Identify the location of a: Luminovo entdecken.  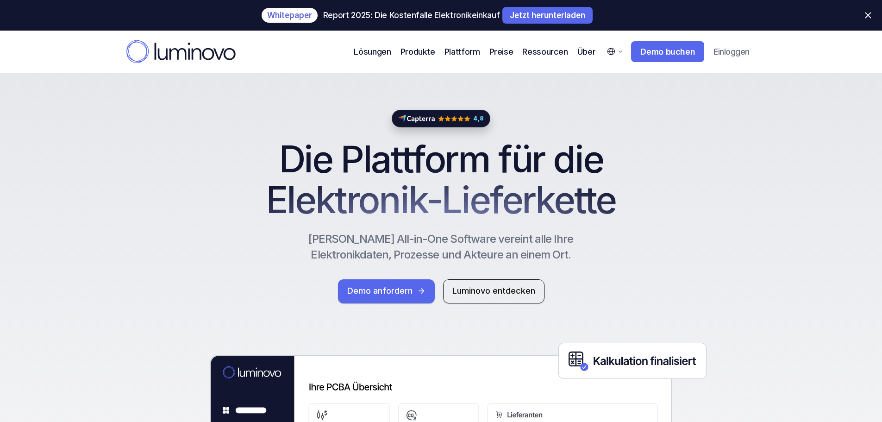
(494, 291).